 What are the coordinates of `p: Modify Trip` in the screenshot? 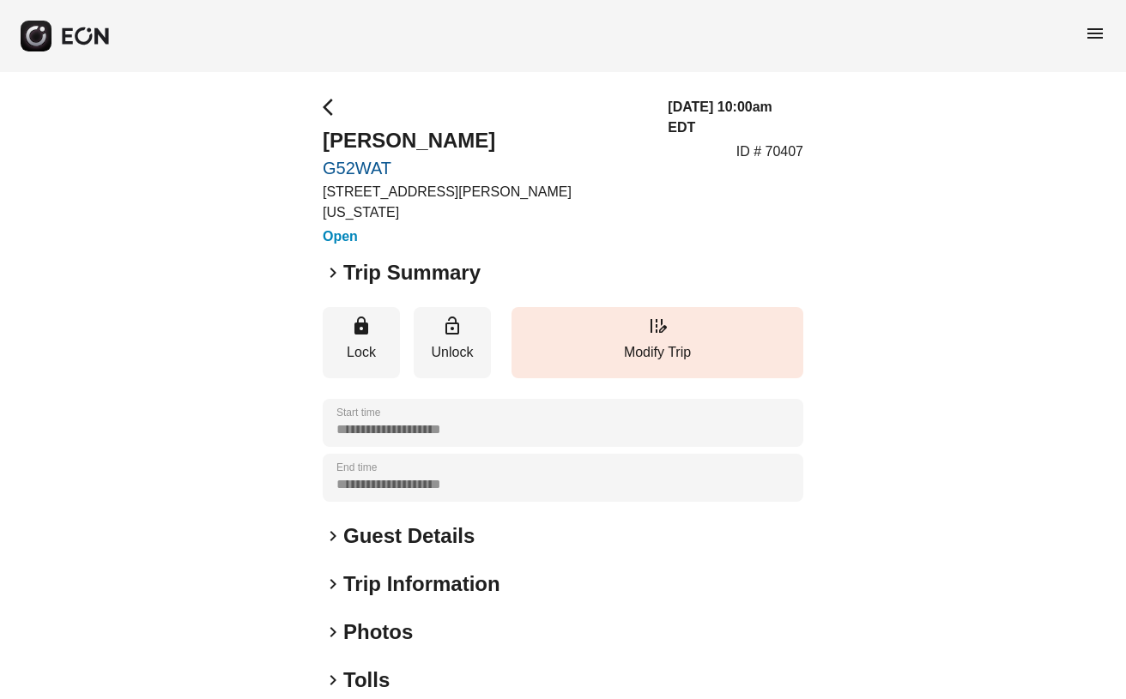 It's located at (657, 353).